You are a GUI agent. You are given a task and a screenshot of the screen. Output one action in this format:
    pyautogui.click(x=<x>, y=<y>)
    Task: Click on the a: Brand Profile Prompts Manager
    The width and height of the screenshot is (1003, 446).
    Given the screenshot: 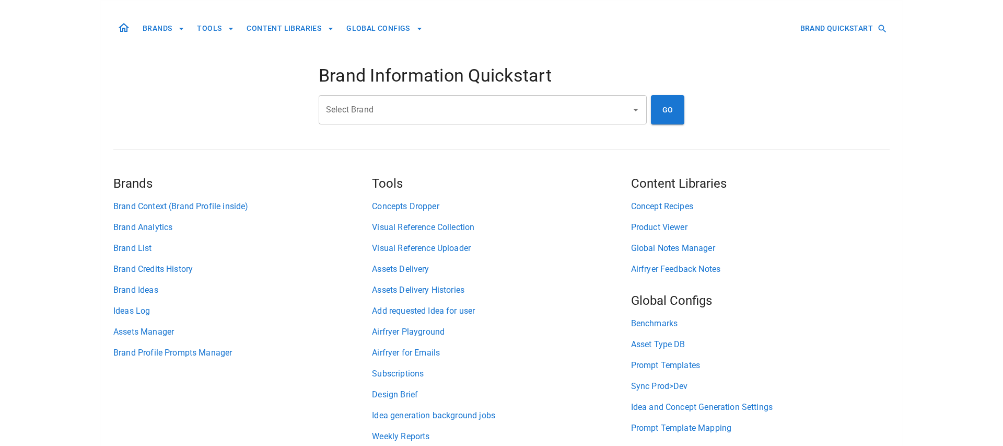 What is the action you would take?
    pyautogui.click(x=242, y=353)
    